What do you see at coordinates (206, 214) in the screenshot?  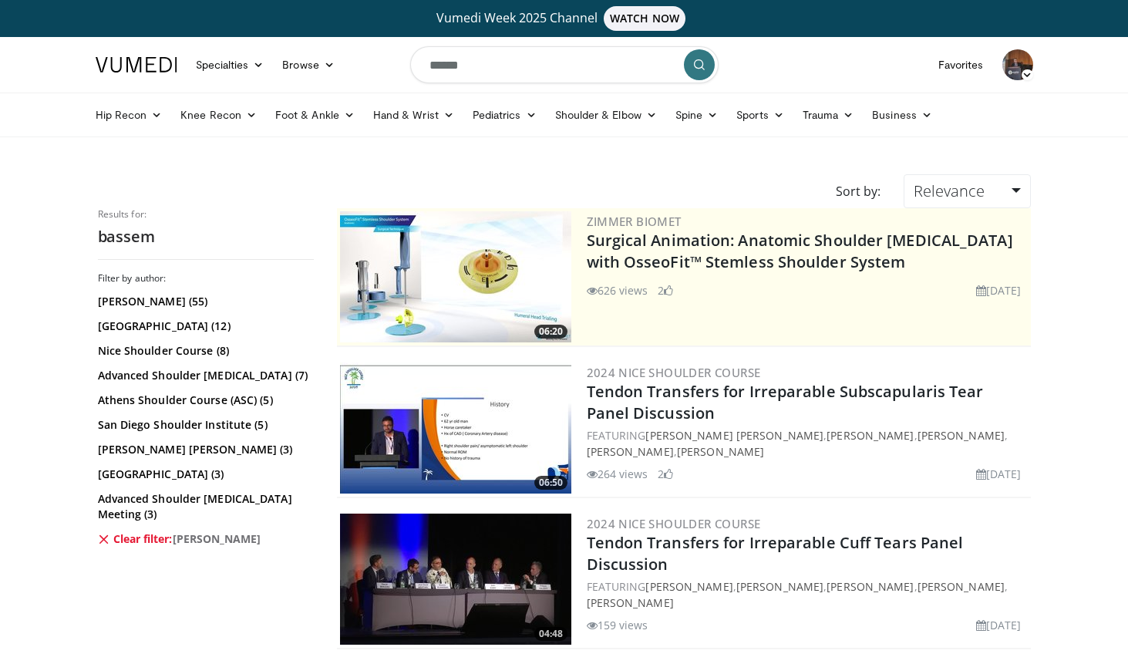 I see `p: Results for:` at bounding box center [206, 214].